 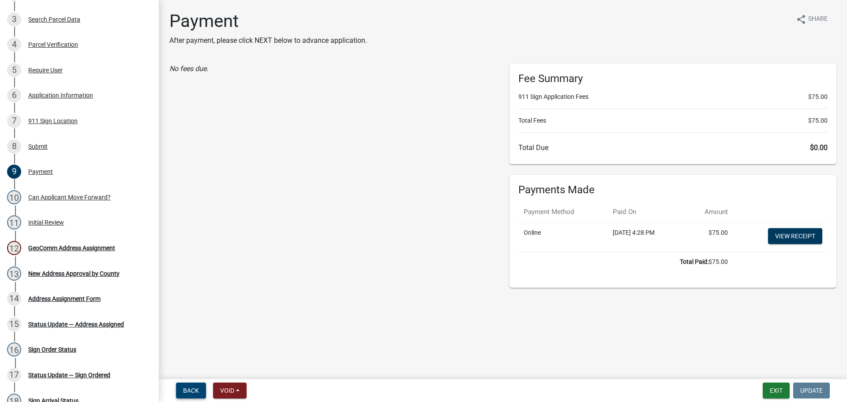 What do you see at coordinates (191, 390) in the screenshot?
I see `span: Back` at bounding box center [191, 390].